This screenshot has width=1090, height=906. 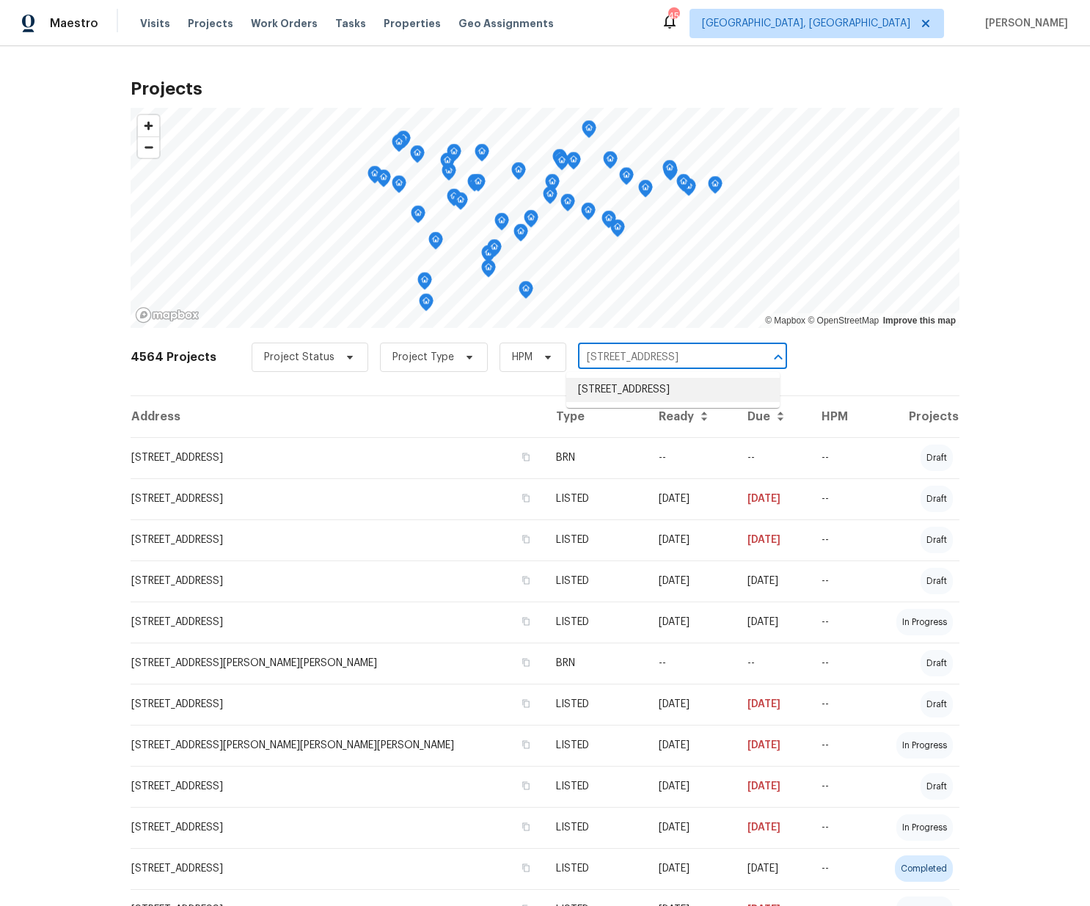 I want to click on span: Geo Assignments, so click(x=506, y=23).